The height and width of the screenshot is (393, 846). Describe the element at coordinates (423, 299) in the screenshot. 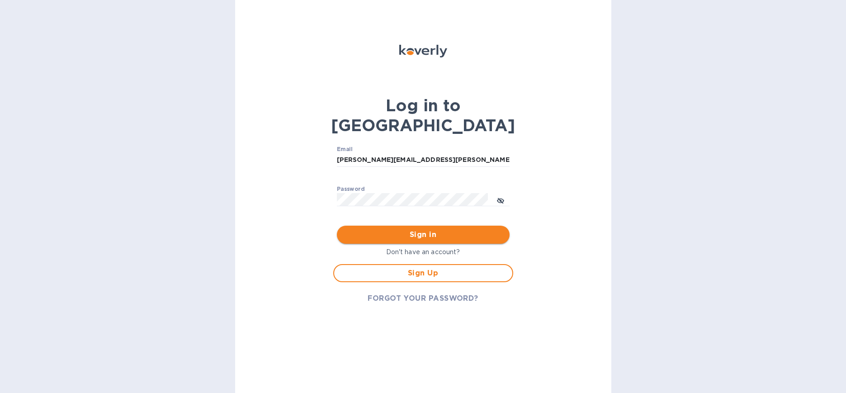

I see `button: FORGOT YOUR PASSWORD?` at that location.